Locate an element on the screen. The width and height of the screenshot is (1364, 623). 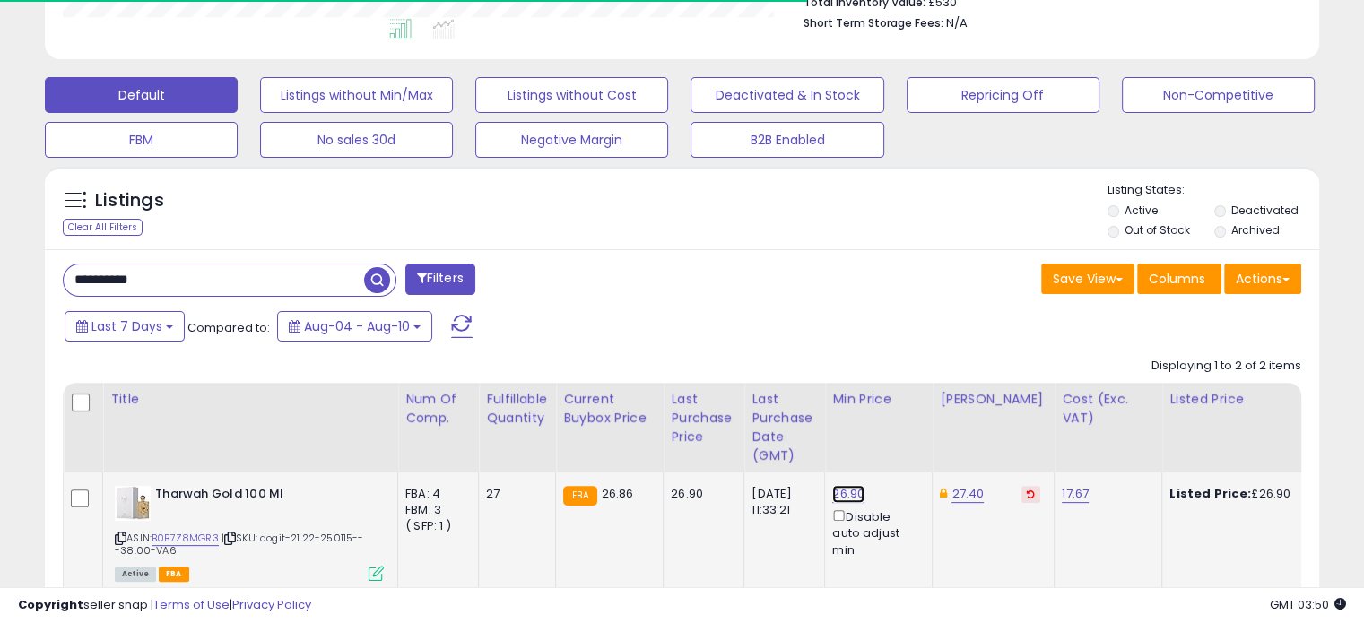
div: Last Purchase Date (GMT) is located at coordinates (784, 428).